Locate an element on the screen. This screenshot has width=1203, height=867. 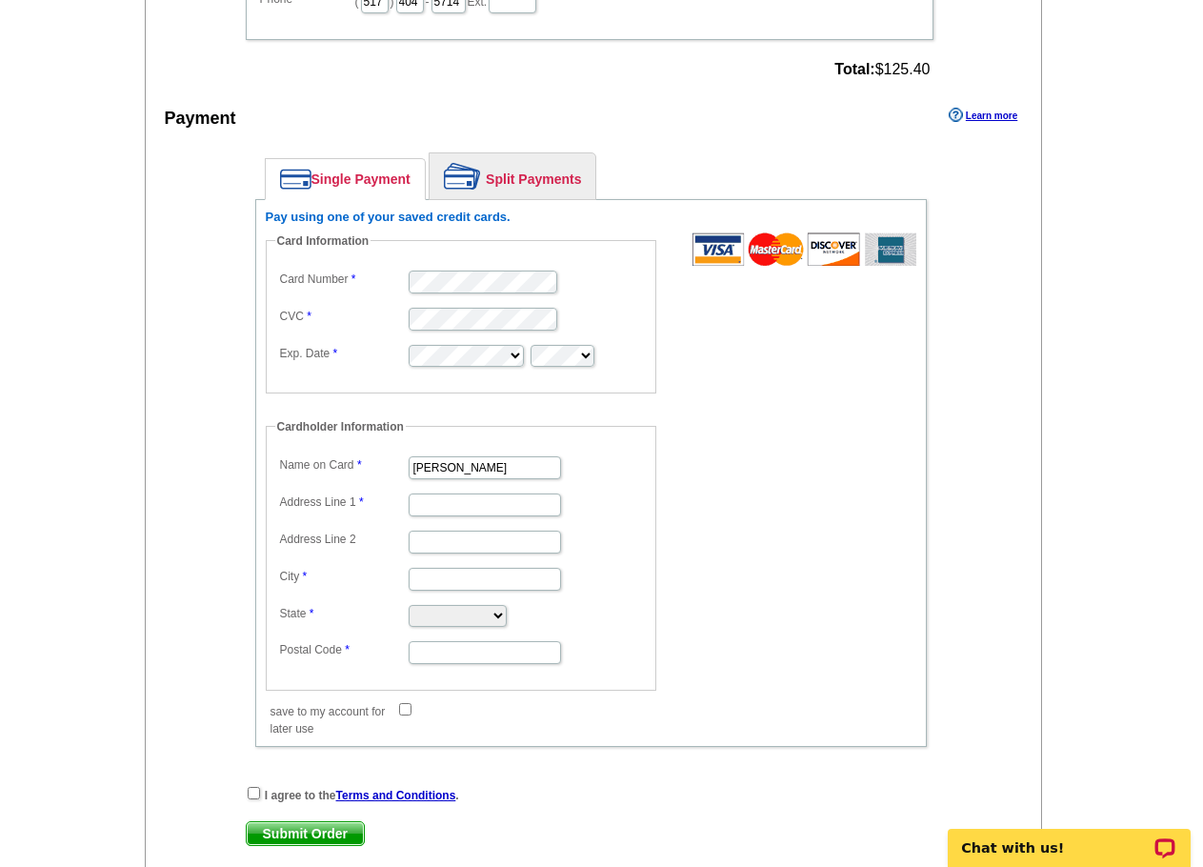
legend: Card Information is located at coordinates (323, 241).